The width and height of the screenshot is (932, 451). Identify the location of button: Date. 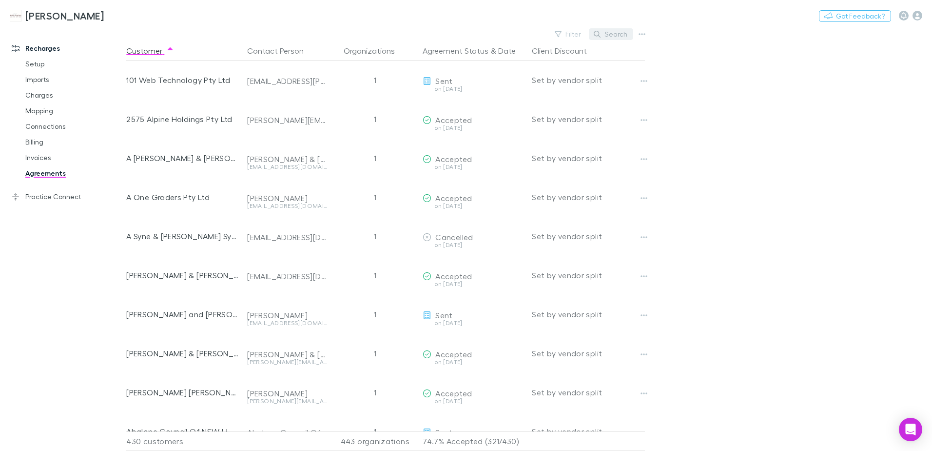
(507, 51).